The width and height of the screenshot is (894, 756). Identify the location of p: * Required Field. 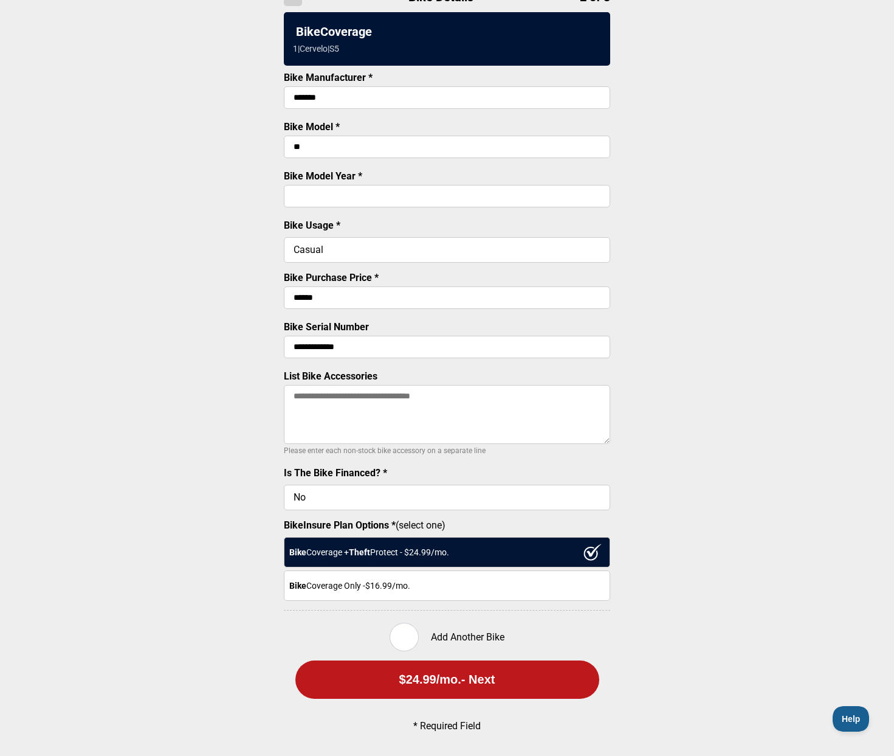
(448, 725).